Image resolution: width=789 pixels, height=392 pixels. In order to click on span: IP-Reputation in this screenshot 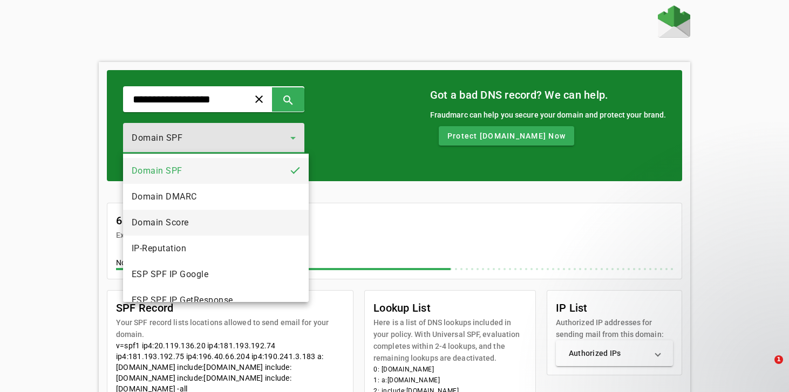, I will do `click(159, 249)`.